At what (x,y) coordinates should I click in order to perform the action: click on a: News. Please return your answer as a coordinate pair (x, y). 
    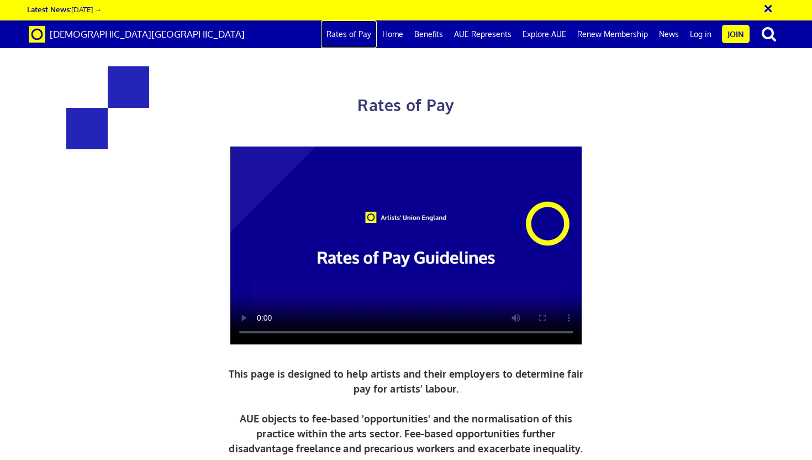
    Looking at the image, I should click on (669, 34).